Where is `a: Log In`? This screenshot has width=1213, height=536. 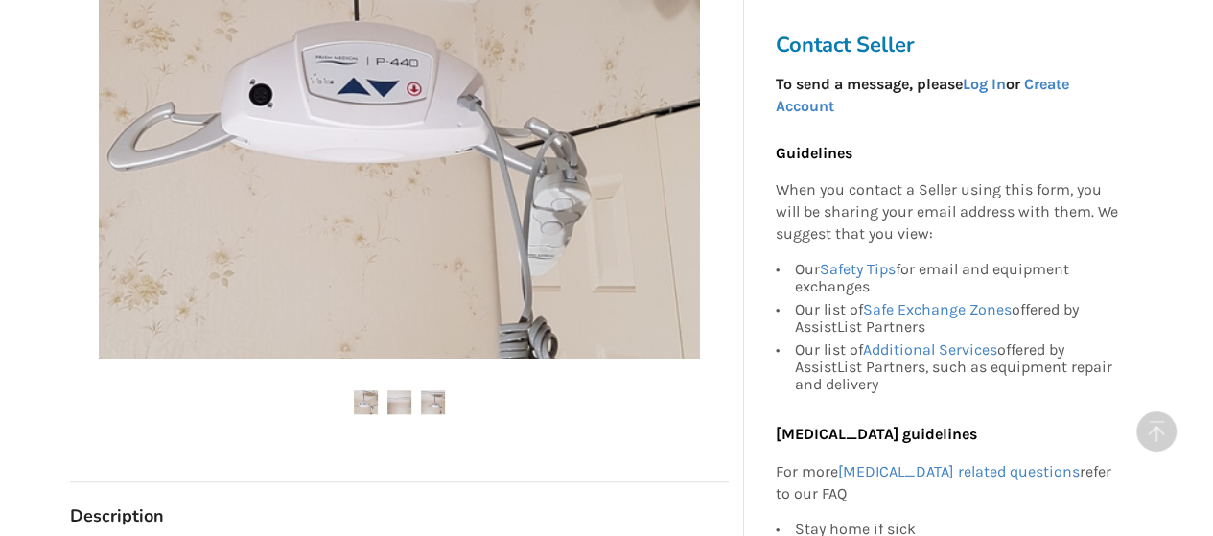
a: Log In is located at coordinates (983, 83).